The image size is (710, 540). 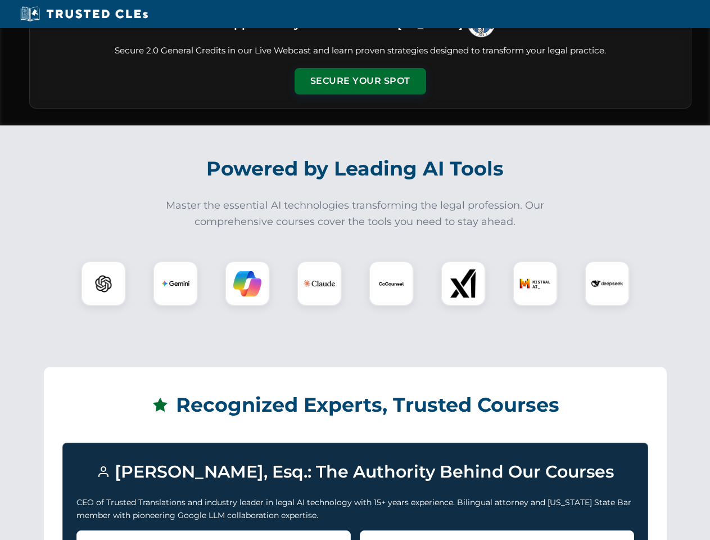 I want to click on img: xAI Logo, so click(x=463, y=283).